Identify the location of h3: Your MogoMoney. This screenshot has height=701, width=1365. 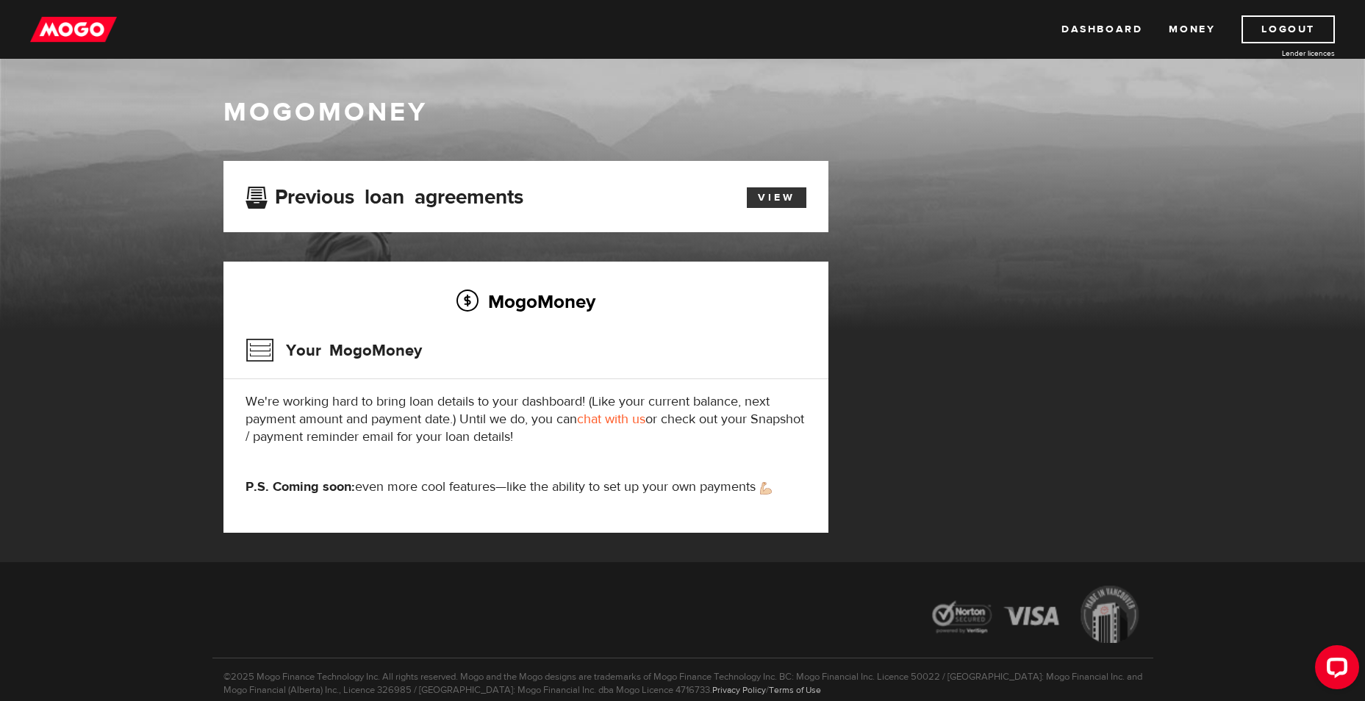
(334, 351).